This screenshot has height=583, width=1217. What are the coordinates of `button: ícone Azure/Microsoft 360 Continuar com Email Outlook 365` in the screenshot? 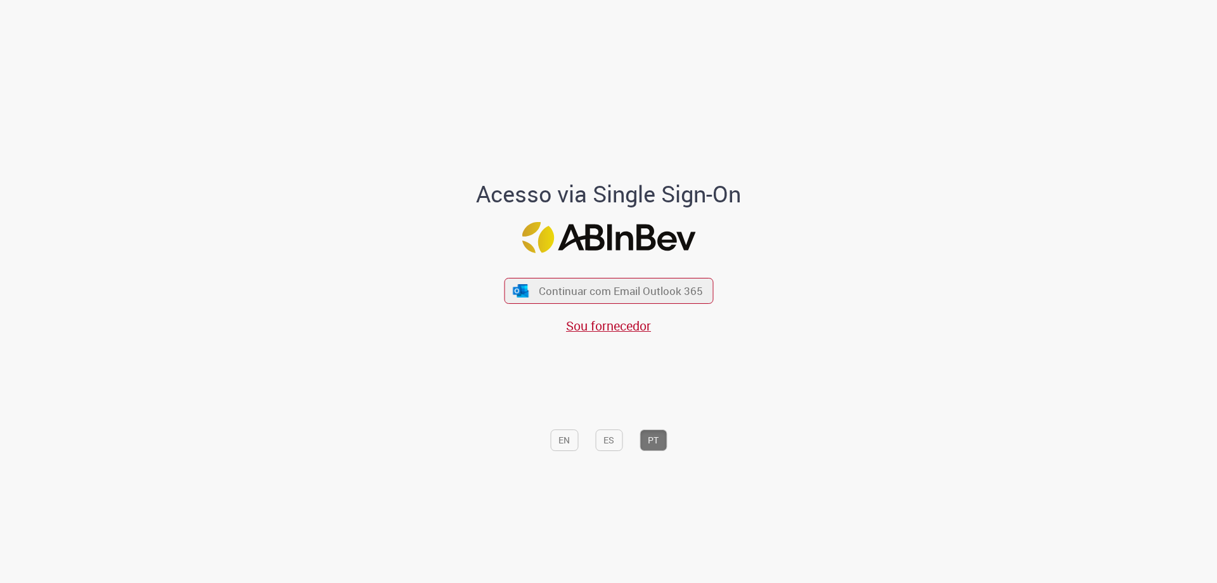 It's located at (609, 290).